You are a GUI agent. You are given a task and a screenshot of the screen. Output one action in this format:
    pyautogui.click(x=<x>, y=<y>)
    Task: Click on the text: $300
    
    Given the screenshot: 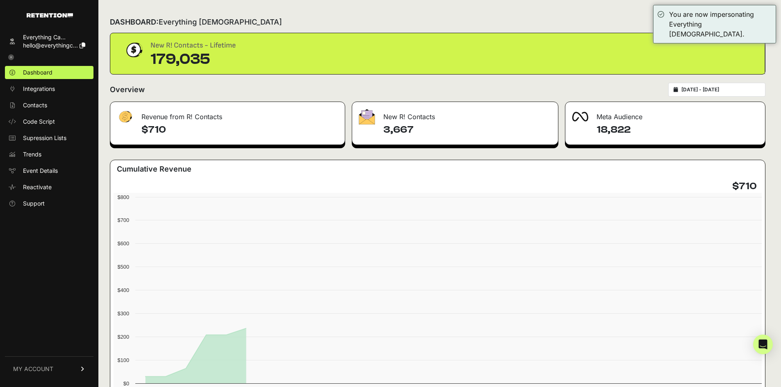 What is the action you would take?
    pyautogui.click(x=123, y=313)
    